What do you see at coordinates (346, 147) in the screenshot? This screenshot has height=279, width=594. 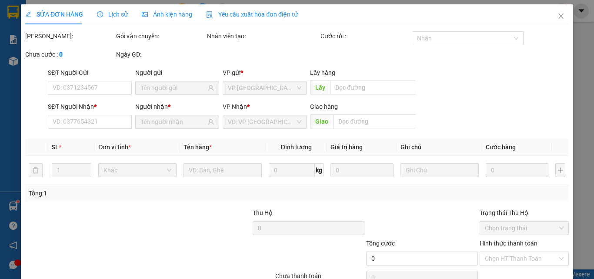 I see `span: Giá trị hàng` at bounding box center [346, 147].